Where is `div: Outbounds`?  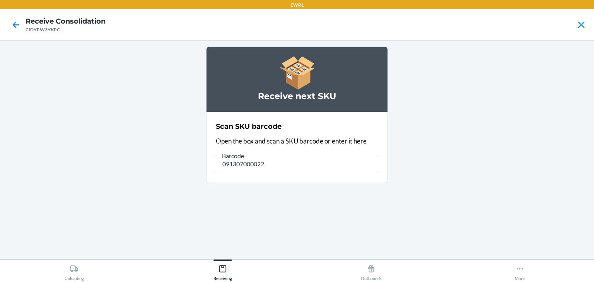 div: Outbounds is located at coordinates (371, 271).